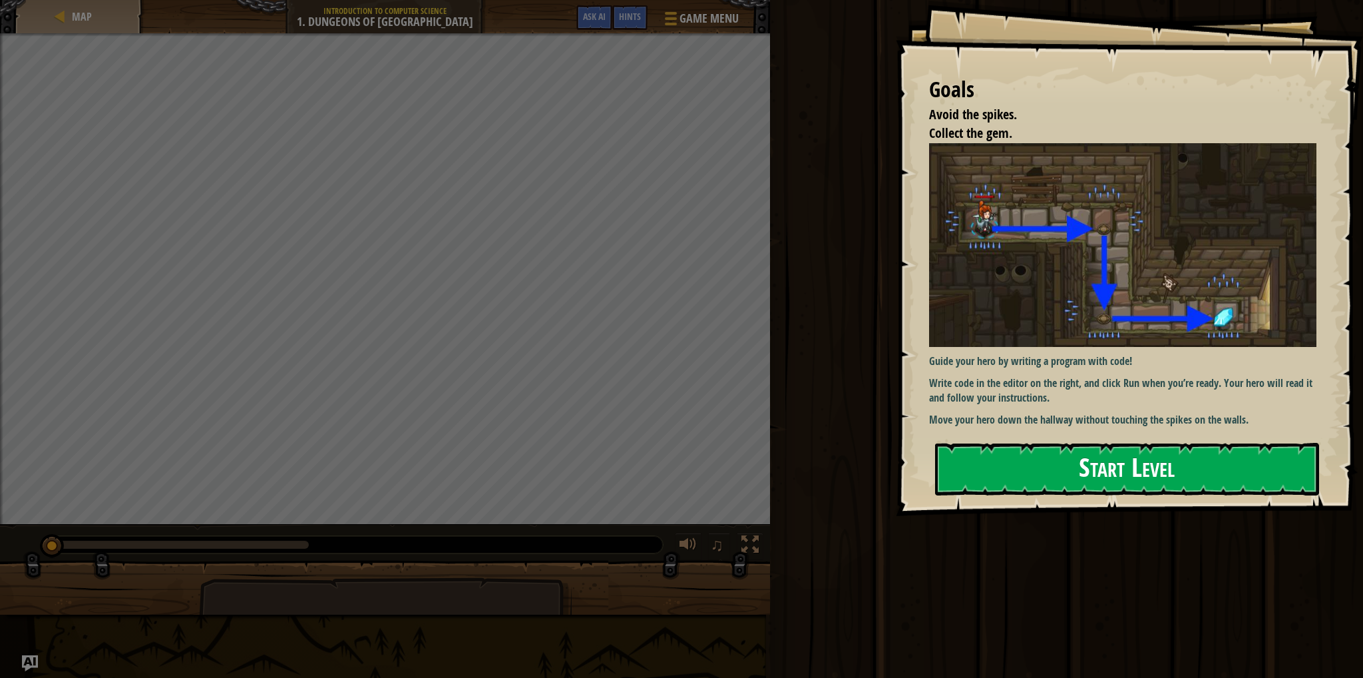 This screenshot has height=678, width=1363. Describe the element at coordinates (82, 17) in the screenshot. I see `span: Map` at that location.